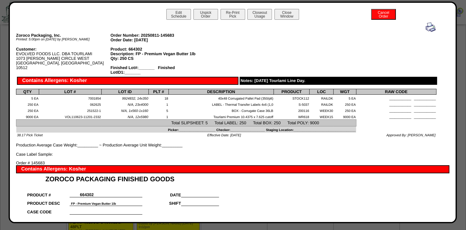 Image resolution: width=466 pixels, height=230 pixels. I want to click on span: N/A, 23x4000, so click(138, 105).